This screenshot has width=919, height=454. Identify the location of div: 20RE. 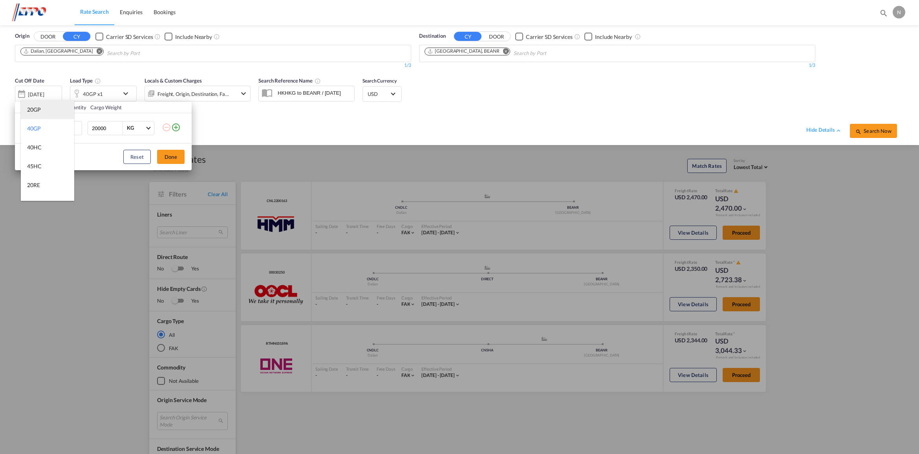
(33, 185).